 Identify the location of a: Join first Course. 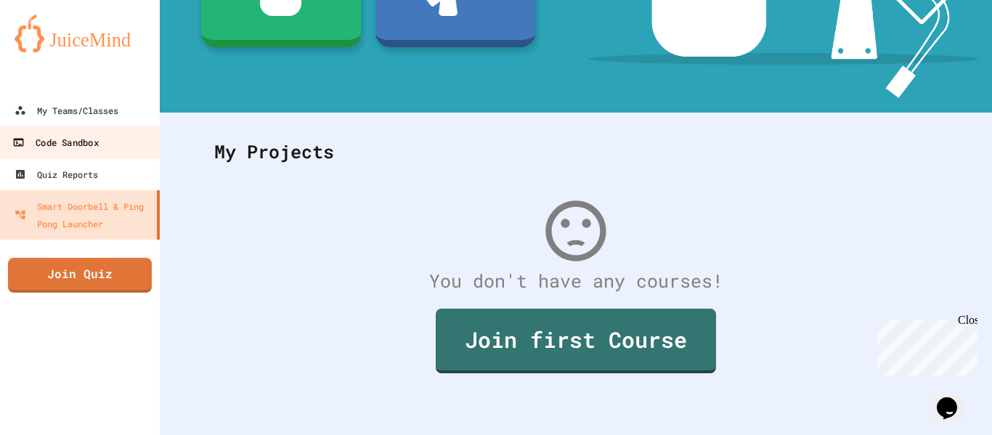
(576, 340).